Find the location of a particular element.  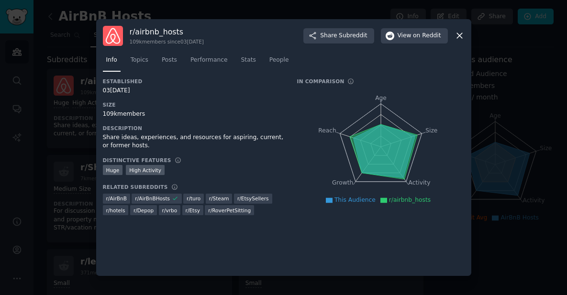

span: Posts is located at coordinates (169, 60).